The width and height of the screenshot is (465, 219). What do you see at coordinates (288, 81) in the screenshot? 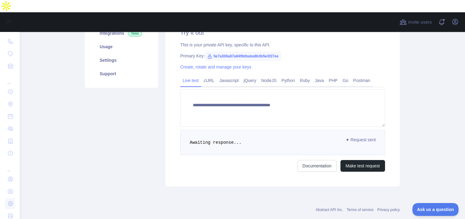
I see `a: Python` at bounding box center [288, 81].